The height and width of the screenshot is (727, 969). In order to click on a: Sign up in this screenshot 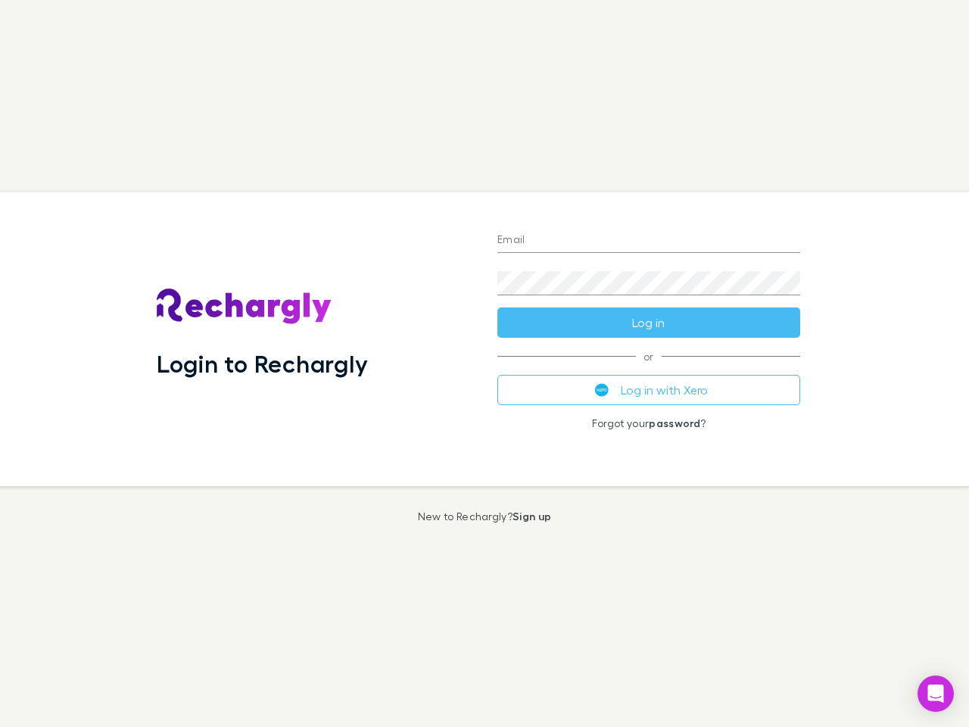, I will do `click(532, 516)`.